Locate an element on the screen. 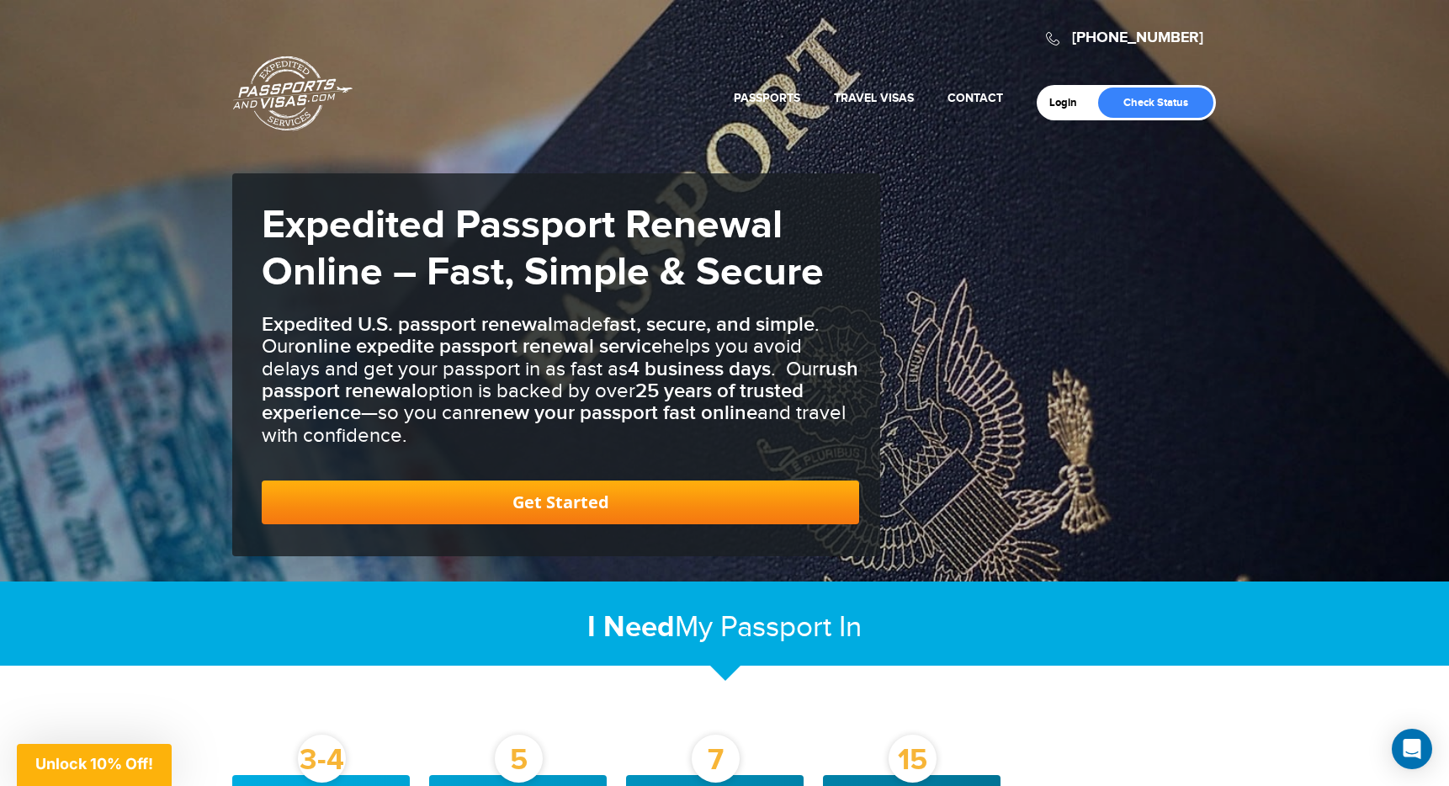 This screenshot has width=1449, height=786. div: 15 is located at coordinates (912, 758).